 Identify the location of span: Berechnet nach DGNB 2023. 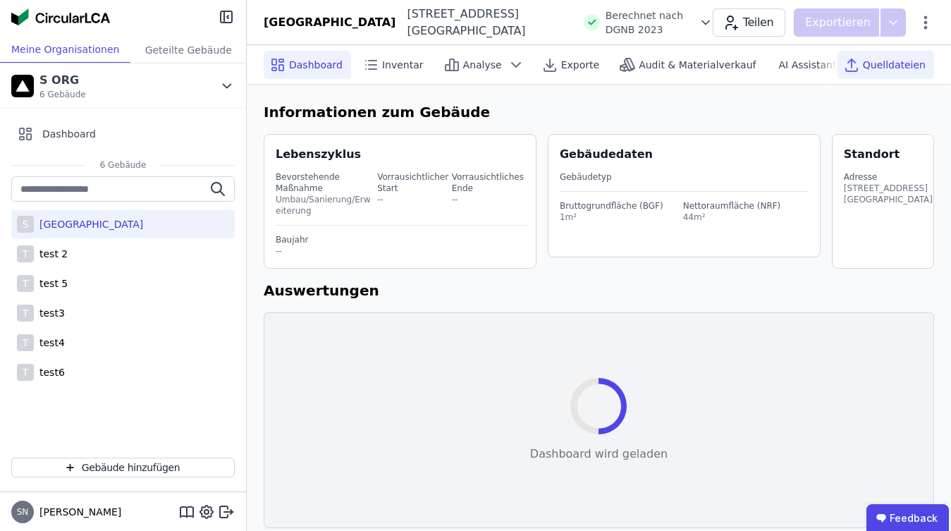
(649, 23).